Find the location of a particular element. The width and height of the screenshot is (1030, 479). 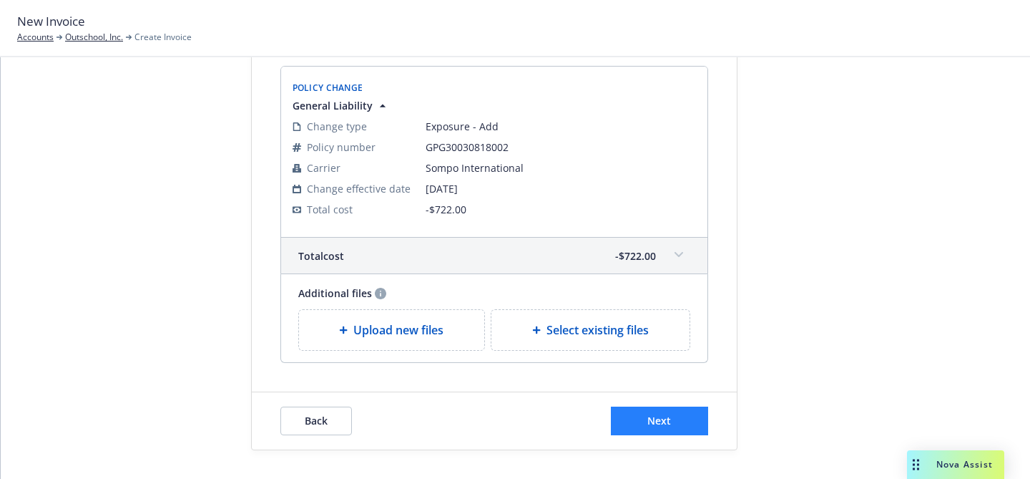

span: Carrier is located at coordinates (323, 167).